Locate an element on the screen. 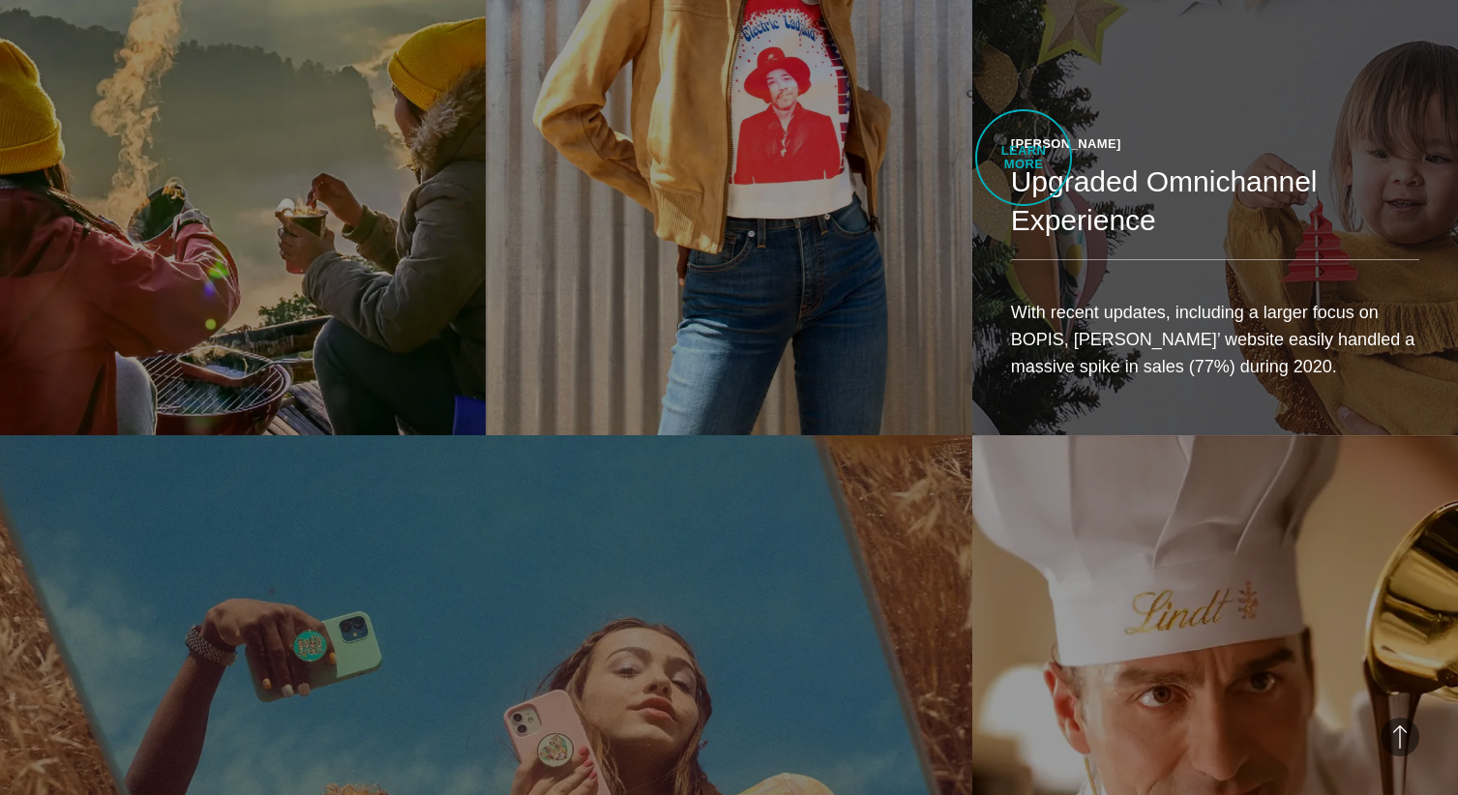  h2: Upgraded Omnichannel Experience is located at coordinates (1215, 201).